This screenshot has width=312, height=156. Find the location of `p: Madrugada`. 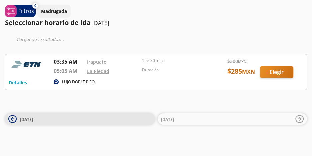

p: Madrugada is located at coordinates (54, 11).